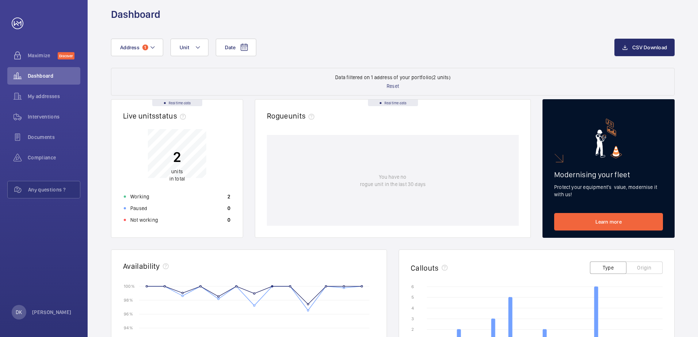 The height and width of the screenshot is (337, 698). Describe the element at coordinates (128, 328) in the screenshot. I see `text: 94 %` at that location.